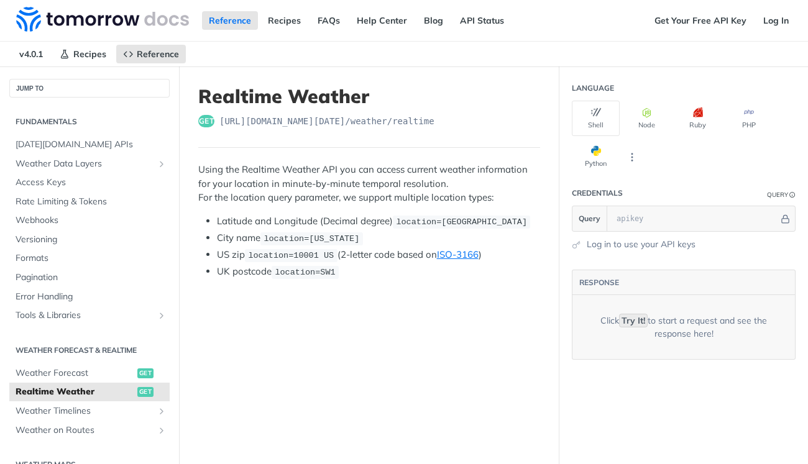  Describe the element at coordinates (158, 54) in the screenshot. I see `span: Reference` at that location.